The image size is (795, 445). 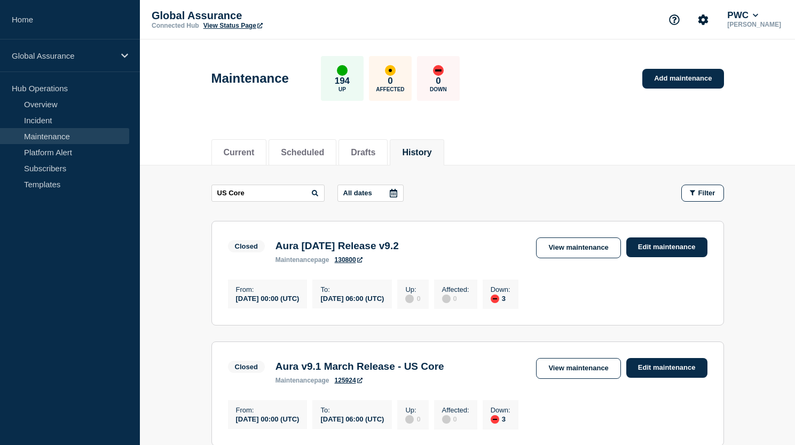 I want to click on button: All dates, so click(x=370, y=193).